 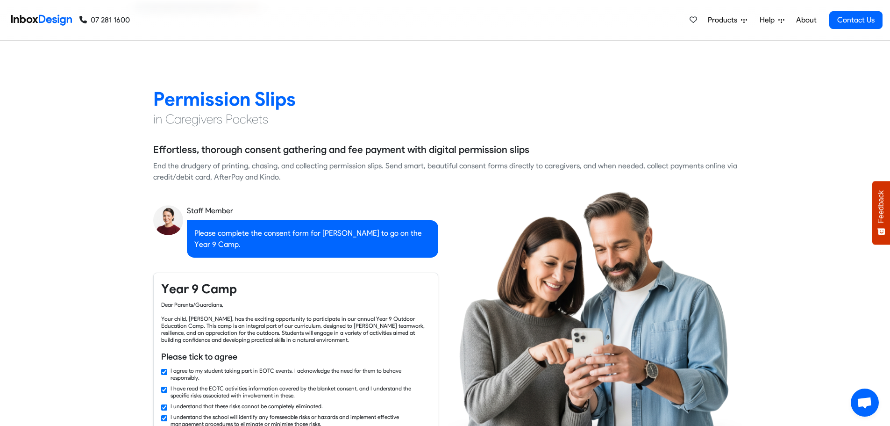 I want to click on h2: Permission Slips, so click(x=445, y=99).